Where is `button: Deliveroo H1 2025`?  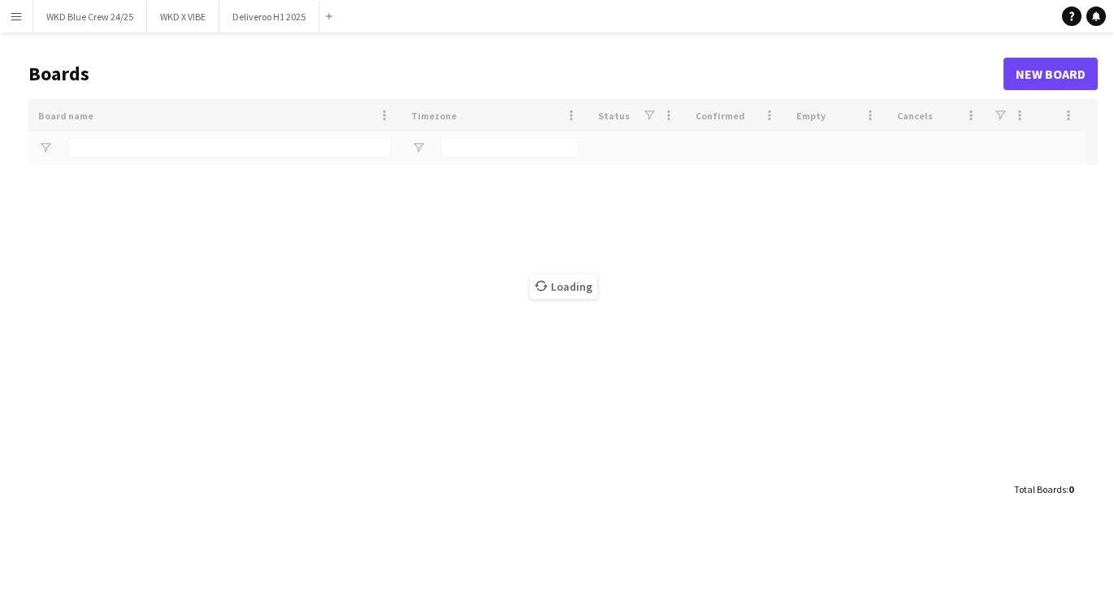
button: Deliveroo H1 2025 is located at coordinates (269, 16).